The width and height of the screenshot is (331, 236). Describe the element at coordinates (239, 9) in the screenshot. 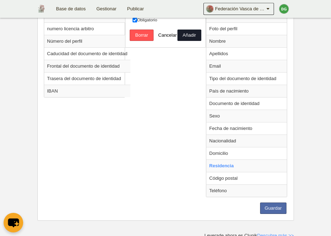

I see `a: Federación Vasca de Voleibol` at that location.